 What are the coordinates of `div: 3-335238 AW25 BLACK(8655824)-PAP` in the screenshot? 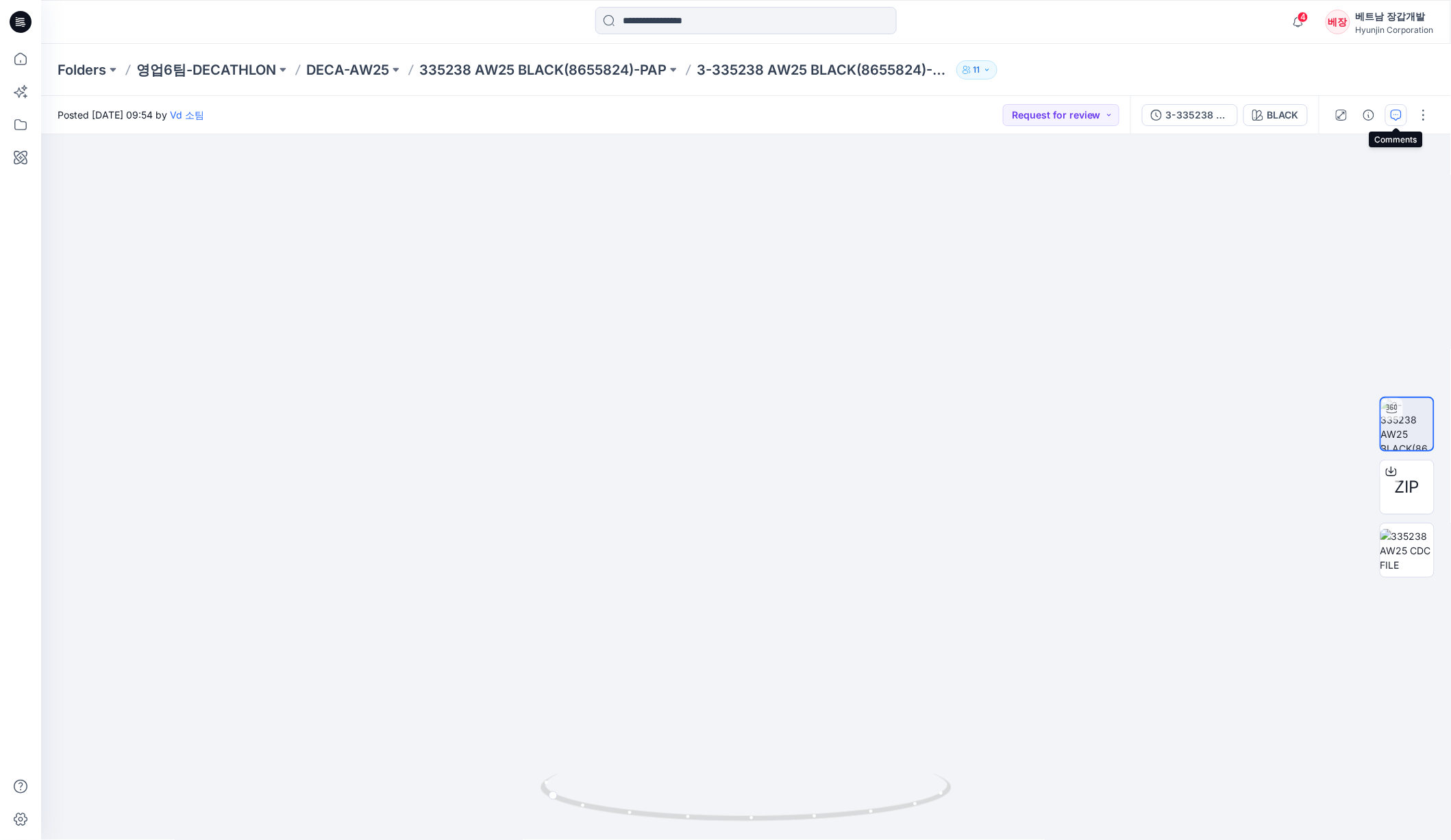 It's located at (1198, 115).